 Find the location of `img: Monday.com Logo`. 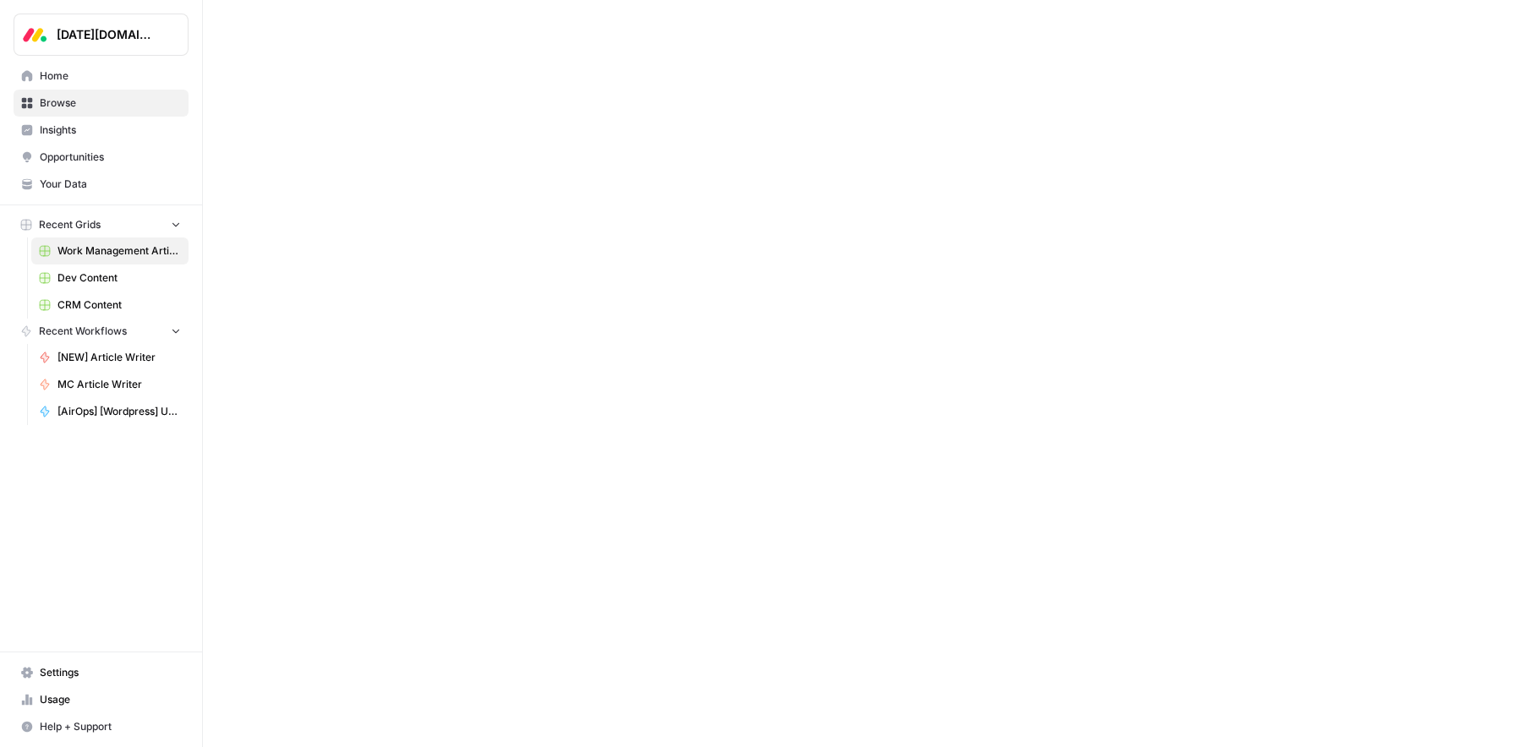

img: Monday.com Logo is located at coordinates (35, 35).